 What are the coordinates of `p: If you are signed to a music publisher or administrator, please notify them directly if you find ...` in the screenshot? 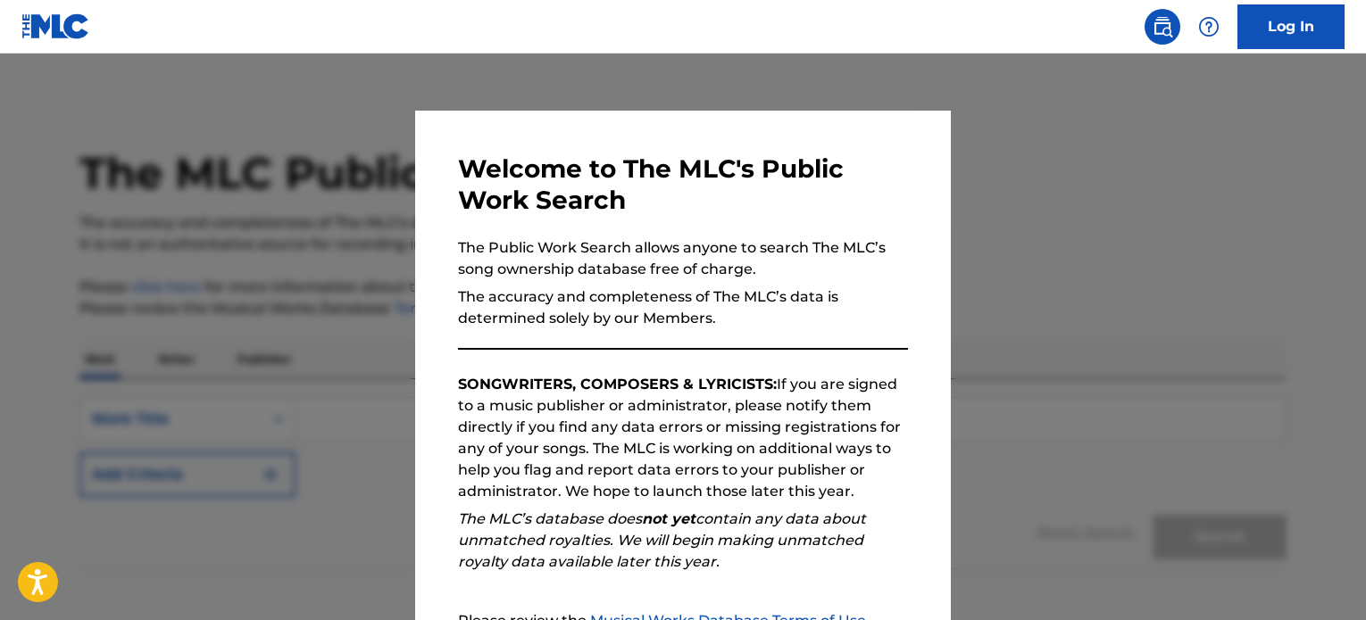 It's located at (683, 438).